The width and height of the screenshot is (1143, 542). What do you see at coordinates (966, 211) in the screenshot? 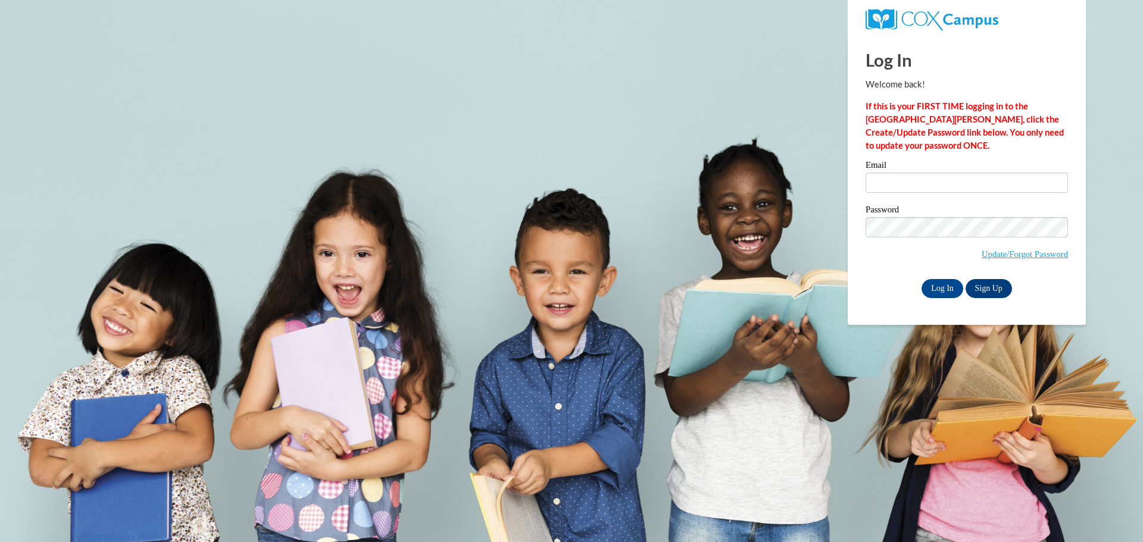
I see `label: Password` at bounding box center [966, 211].